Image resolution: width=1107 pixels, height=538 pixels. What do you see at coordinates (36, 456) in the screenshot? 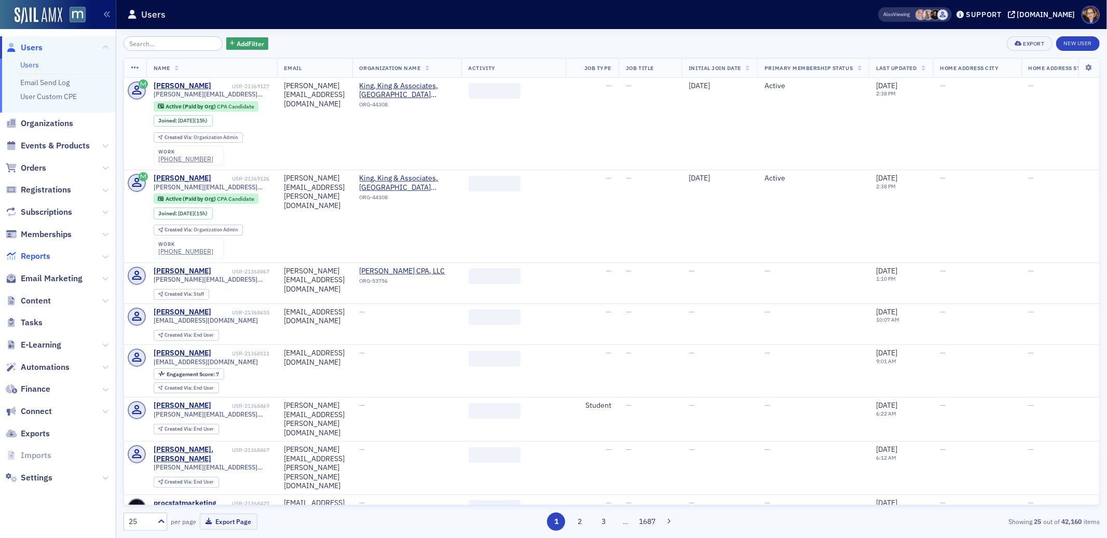
I see `span: Imports` at bounding box center [36, 456].